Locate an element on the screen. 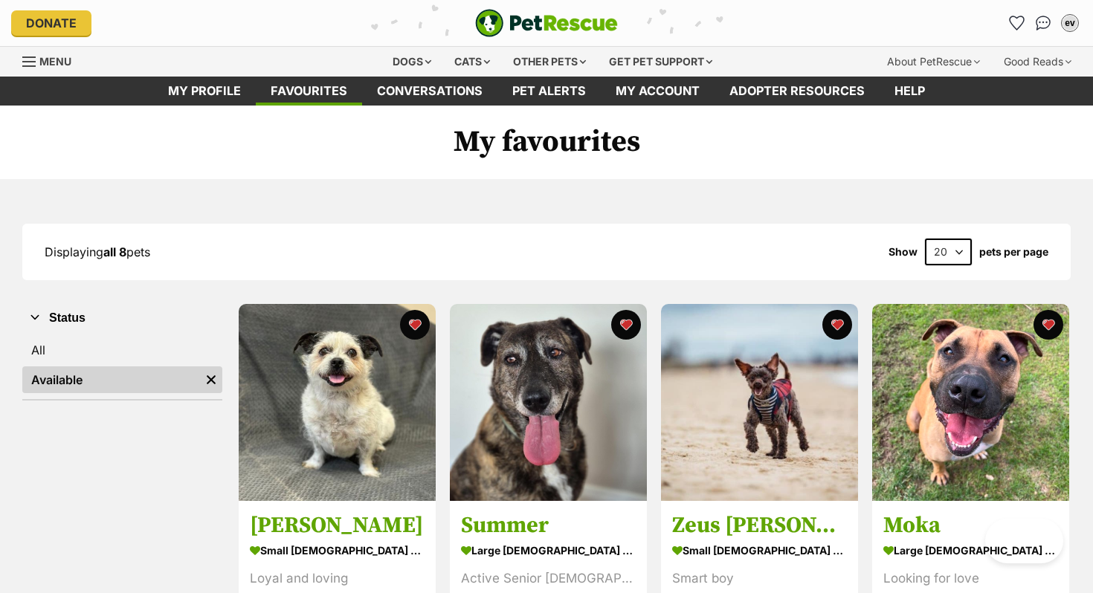  div: Get pet support is located at coordinates (660, 62).